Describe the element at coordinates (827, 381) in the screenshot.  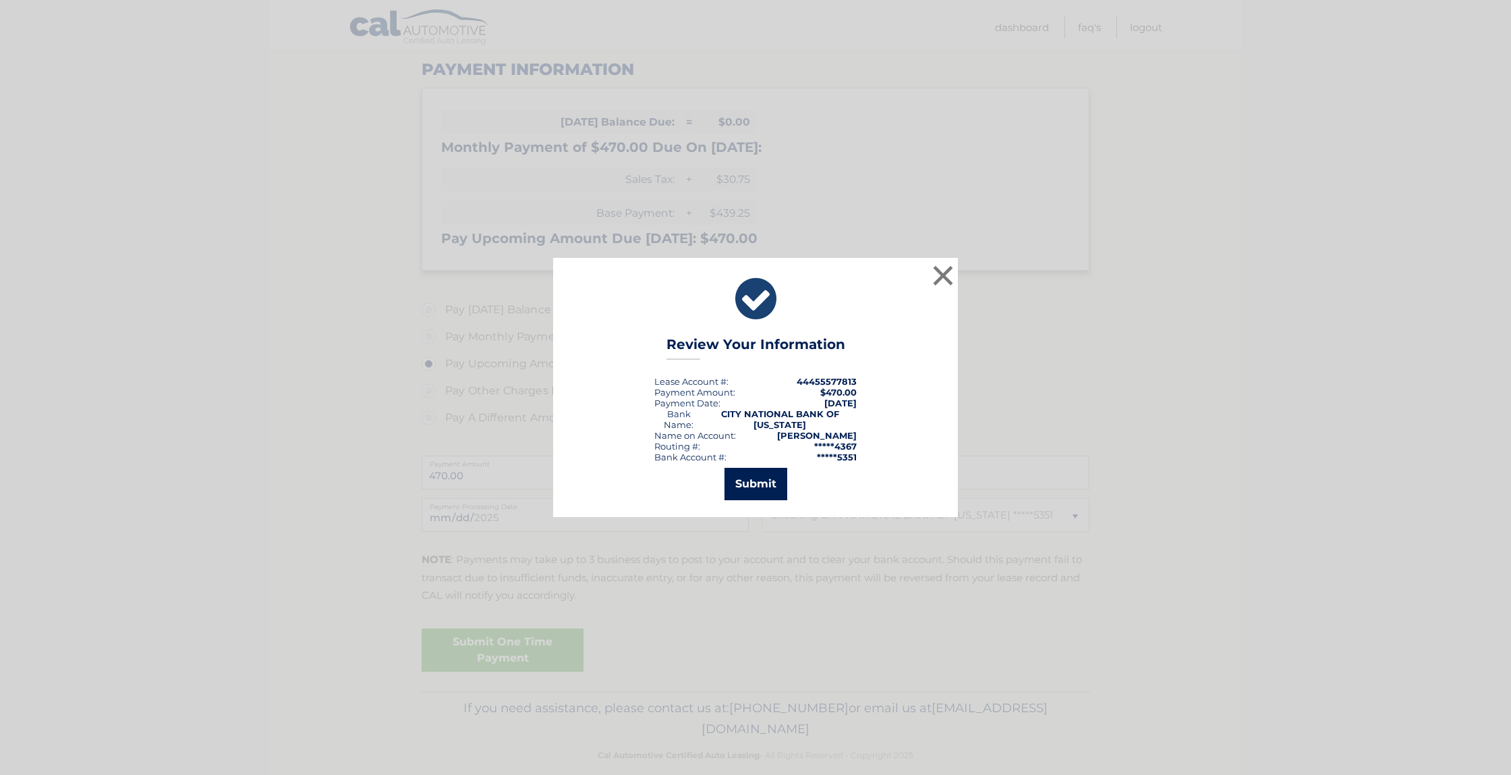
I see `strong: 44455577813` at that location.